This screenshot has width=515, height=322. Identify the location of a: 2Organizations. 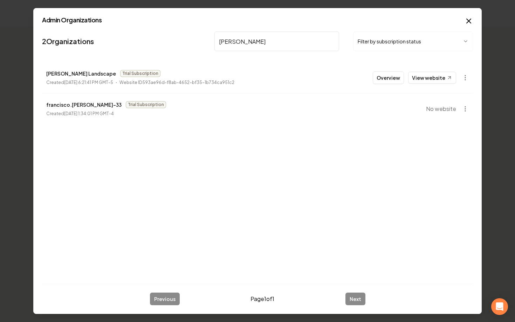
(68, 41).